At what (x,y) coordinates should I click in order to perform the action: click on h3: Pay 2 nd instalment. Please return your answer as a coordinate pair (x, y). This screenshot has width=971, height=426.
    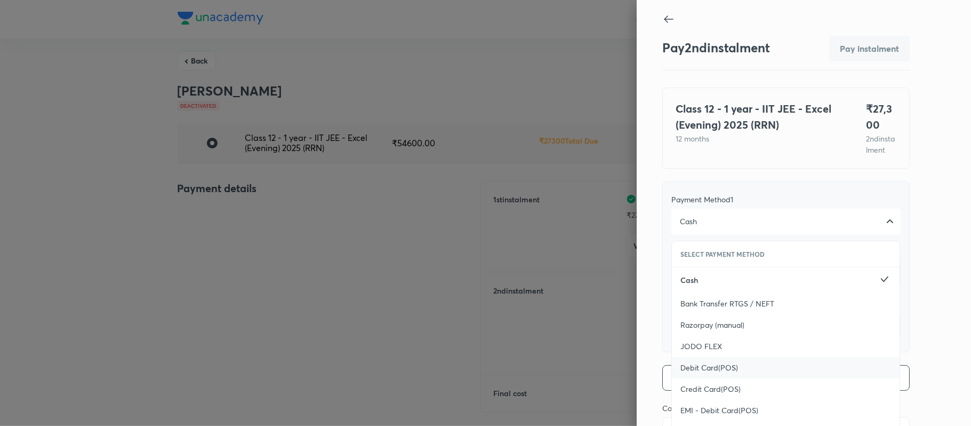
    Looking at the image, I should click on (716, 47).